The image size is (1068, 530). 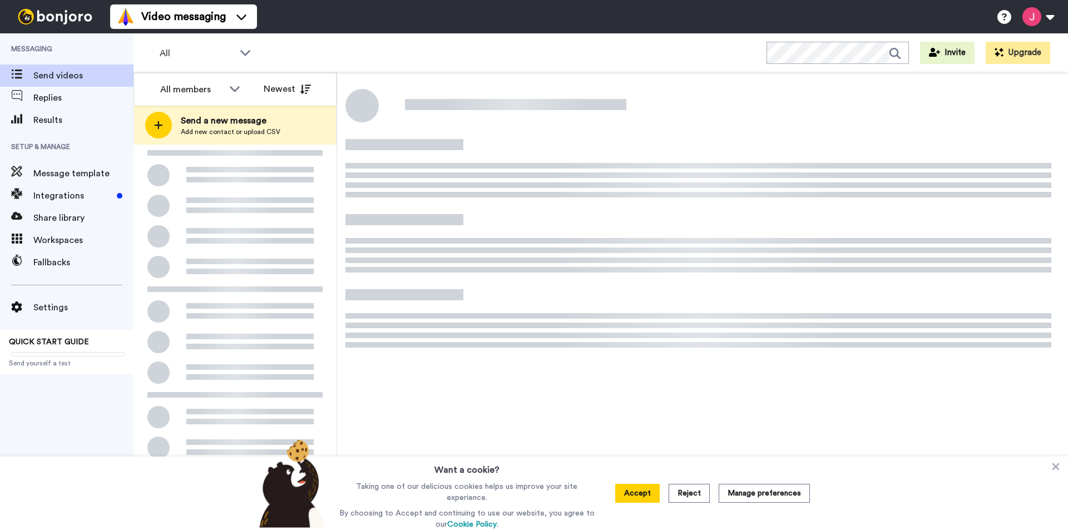 I want to click on a: Invite, so click(x=947, y=53).